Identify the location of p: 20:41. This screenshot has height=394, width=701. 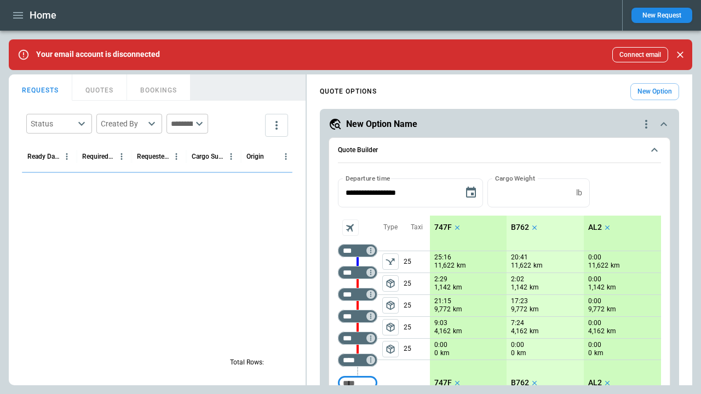
(519, 257).